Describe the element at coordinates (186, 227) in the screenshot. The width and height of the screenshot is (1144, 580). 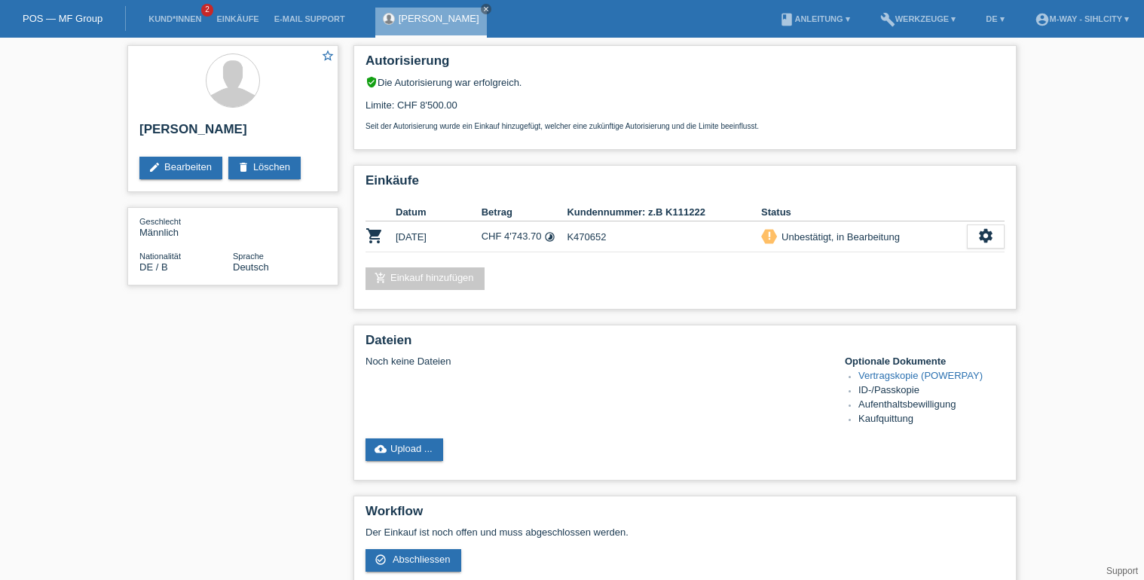
I see `div: Männlich` at that location.